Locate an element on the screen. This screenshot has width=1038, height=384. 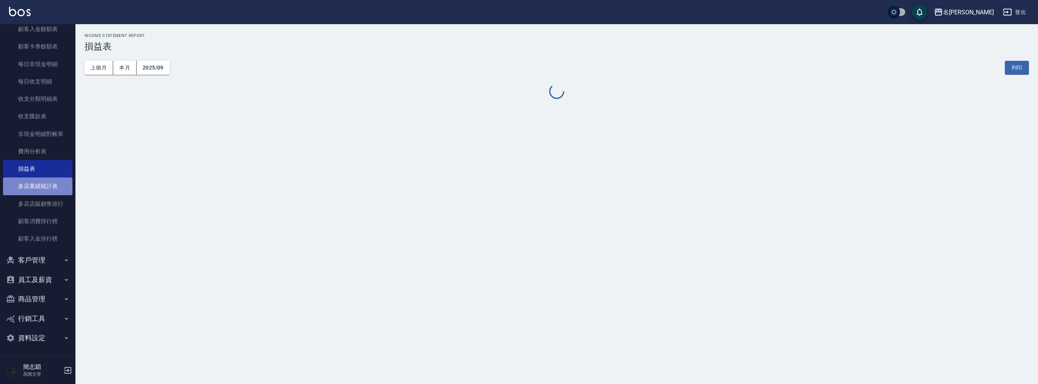
button: 上個月 is located at coordinates (99, 68).